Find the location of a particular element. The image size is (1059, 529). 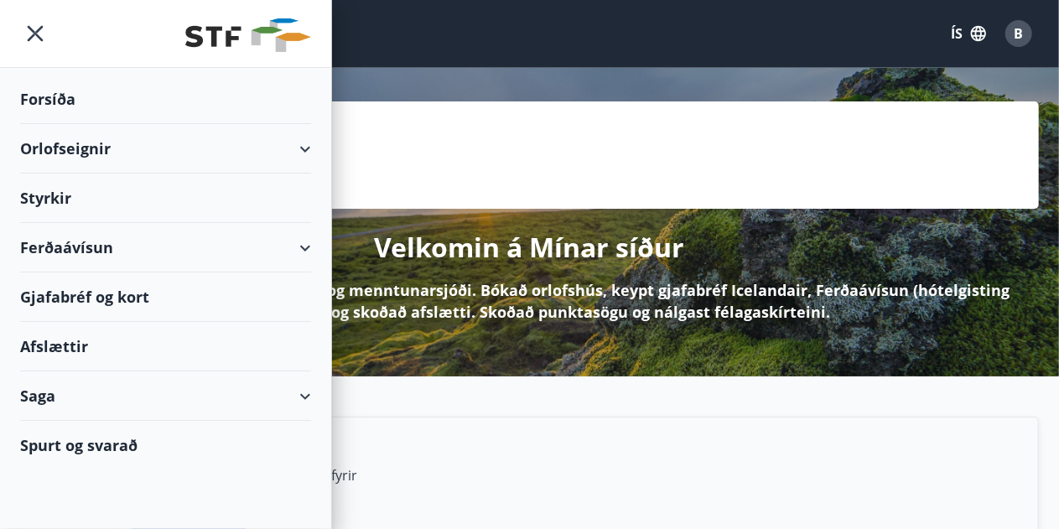

div: Styrkir is located at coordinates (165, 198).